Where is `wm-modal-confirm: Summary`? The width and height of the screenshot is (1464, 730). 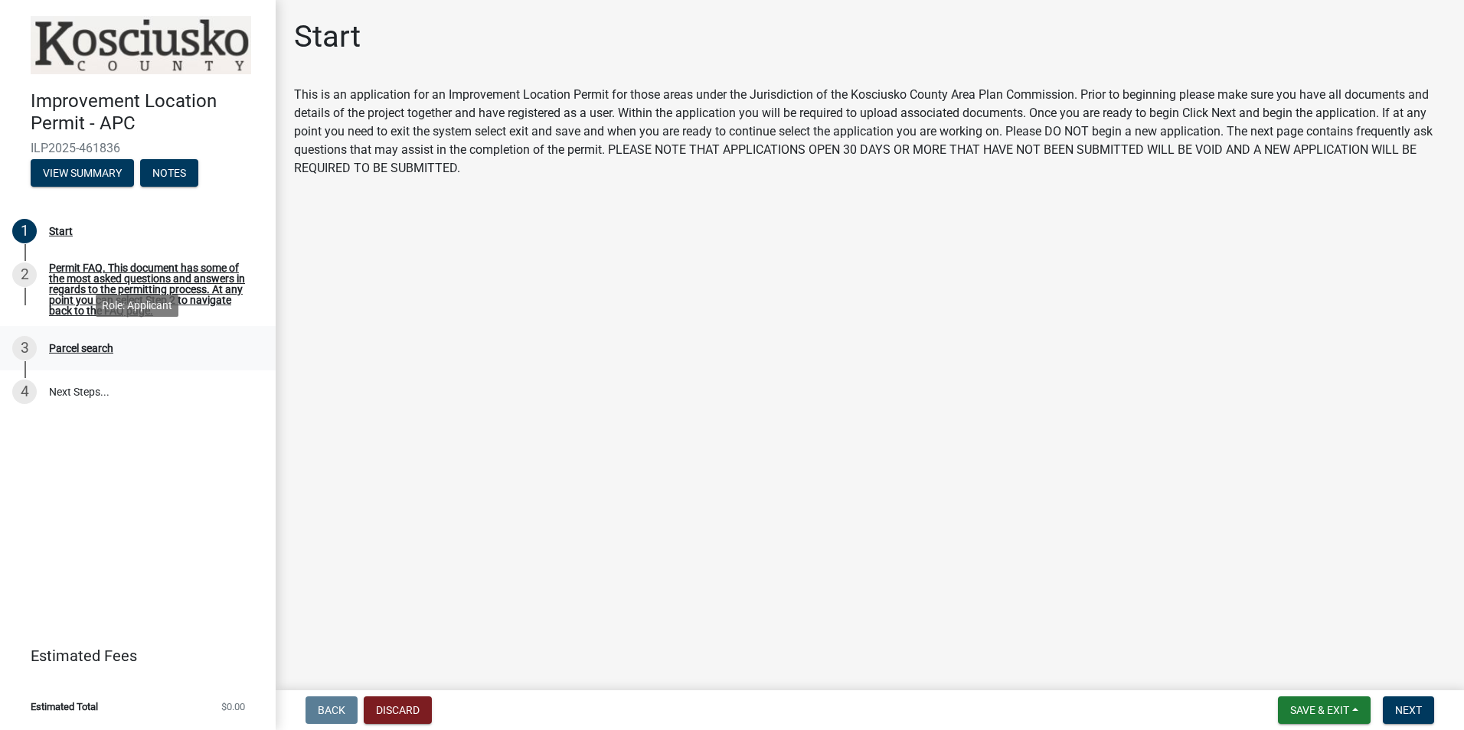 wm-modal-confirm: Summary is located at coordinates (82, 174).